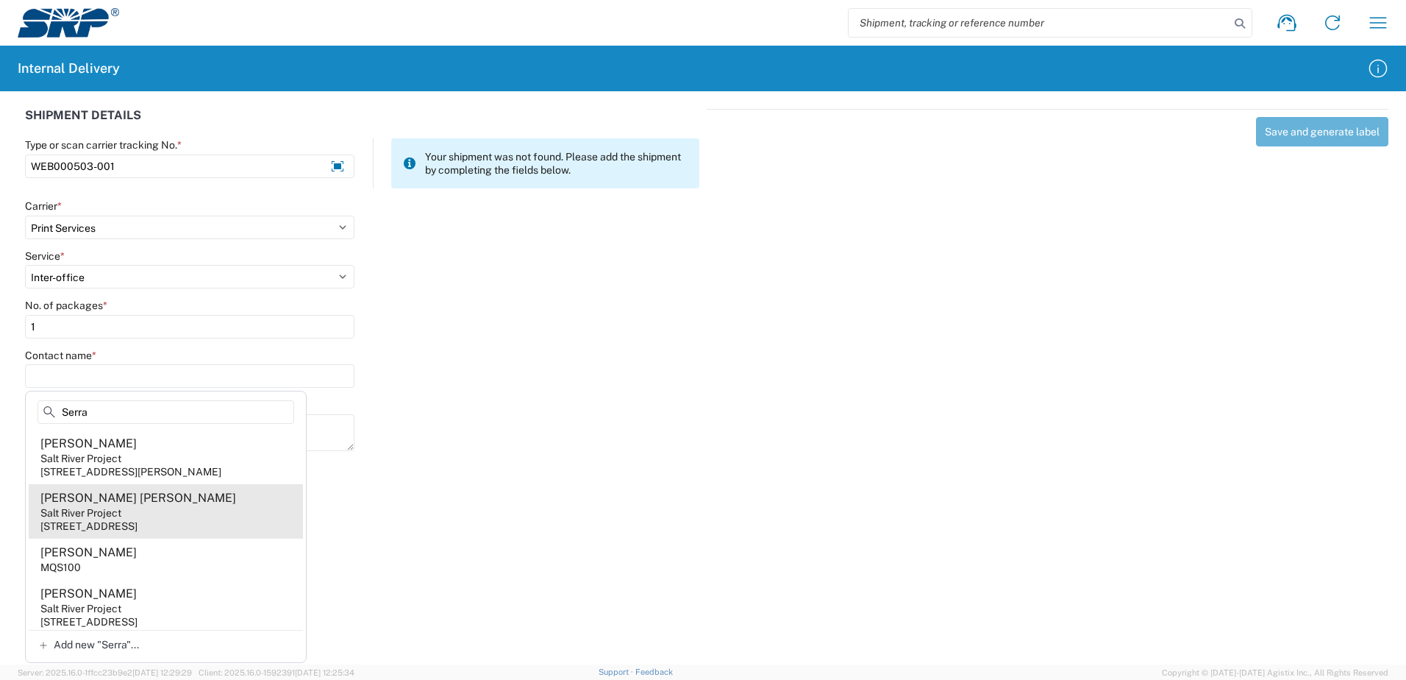  What do you see at coordinates (654, 671) in the screenshot?
I see `a: Feedback` at bounding box center [654, 671].